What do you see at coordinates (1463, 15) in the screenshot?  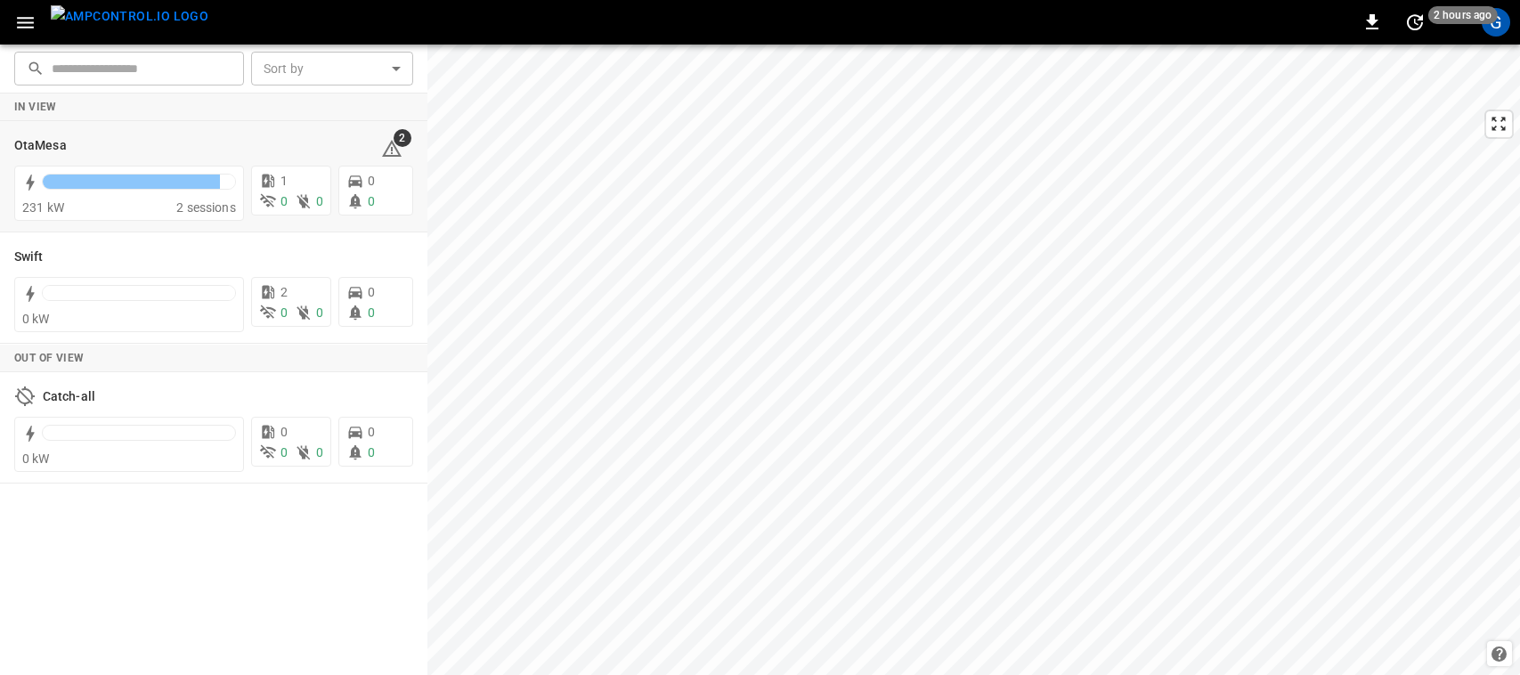 I see `span: 2 hours ago` at bounding box center [1463, 15].